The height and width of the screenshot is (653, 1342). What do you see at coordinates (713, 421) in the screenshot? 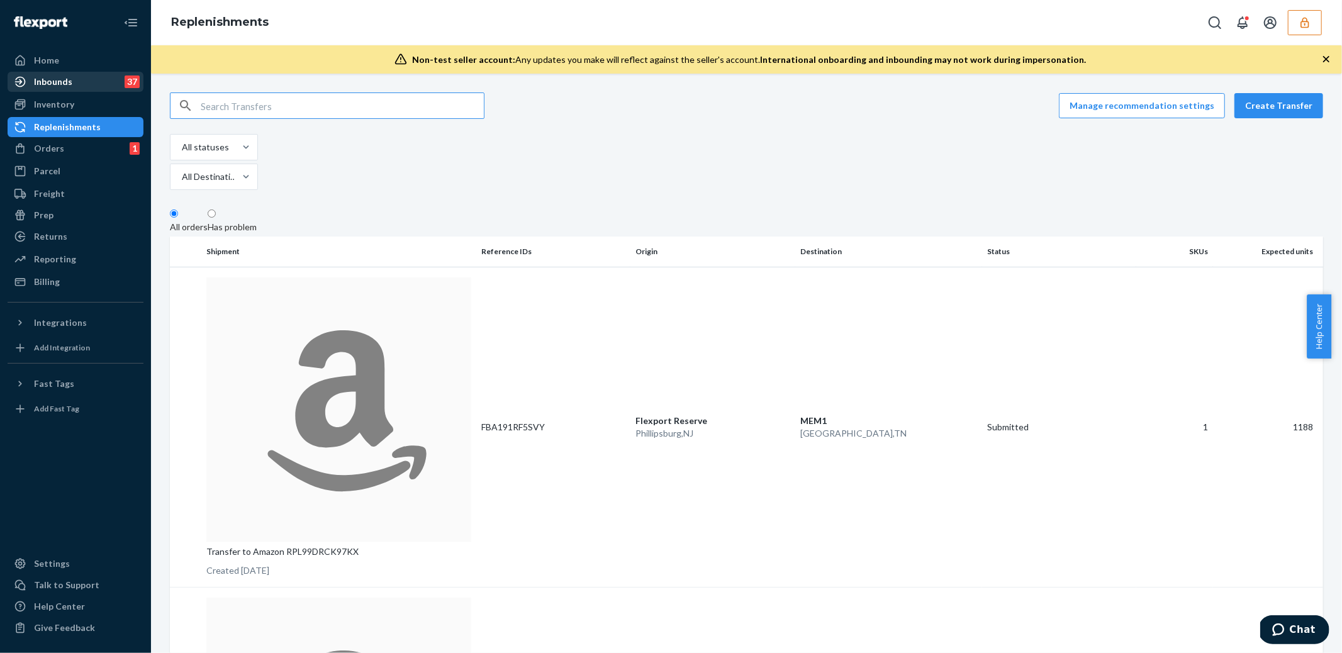
I see `p: Flexport Reserve` at bounding box center [713, 421].